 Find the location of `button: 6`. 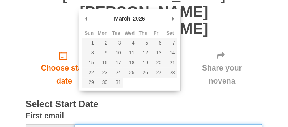

button: 6 is located at coordinates (157, 43).